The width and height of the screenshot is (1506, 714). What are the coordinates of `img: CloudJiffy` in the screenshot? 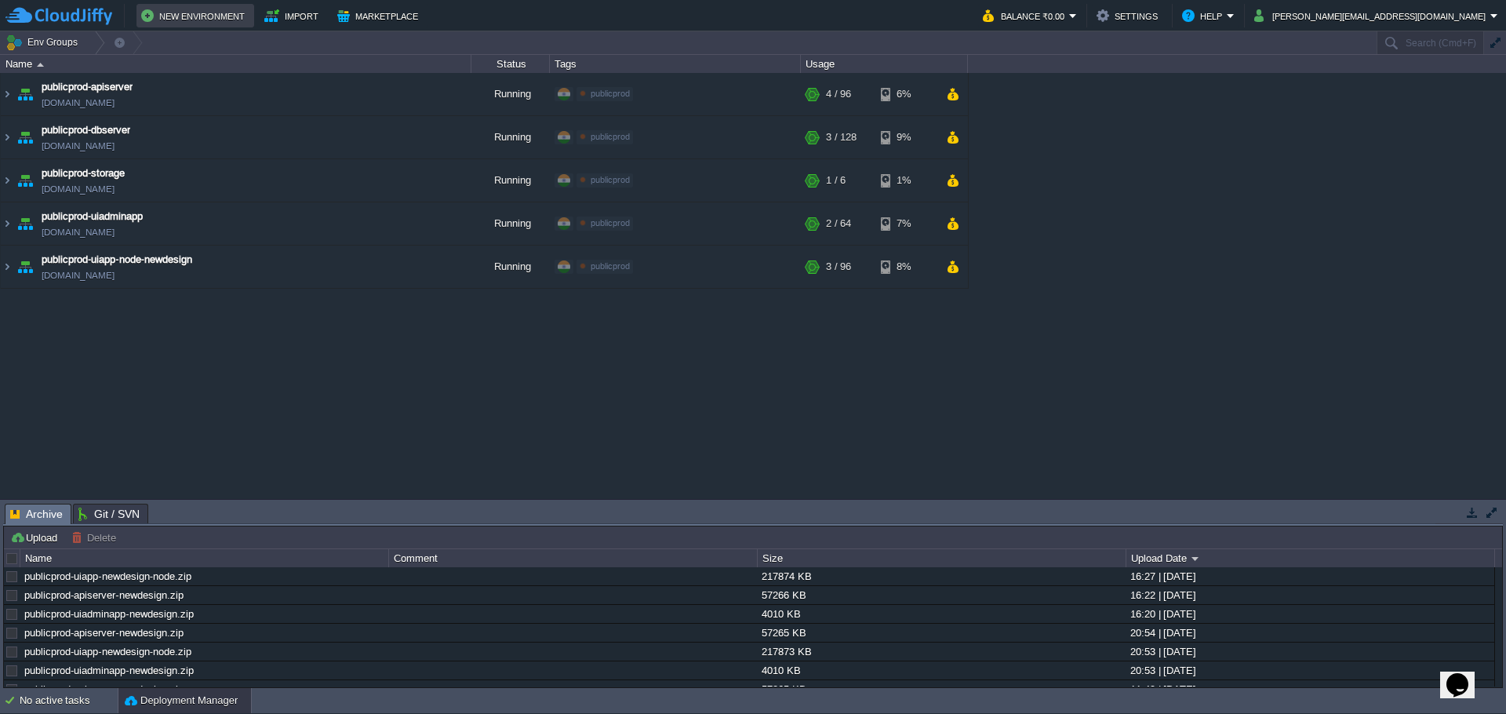 It's located at (59, 16).